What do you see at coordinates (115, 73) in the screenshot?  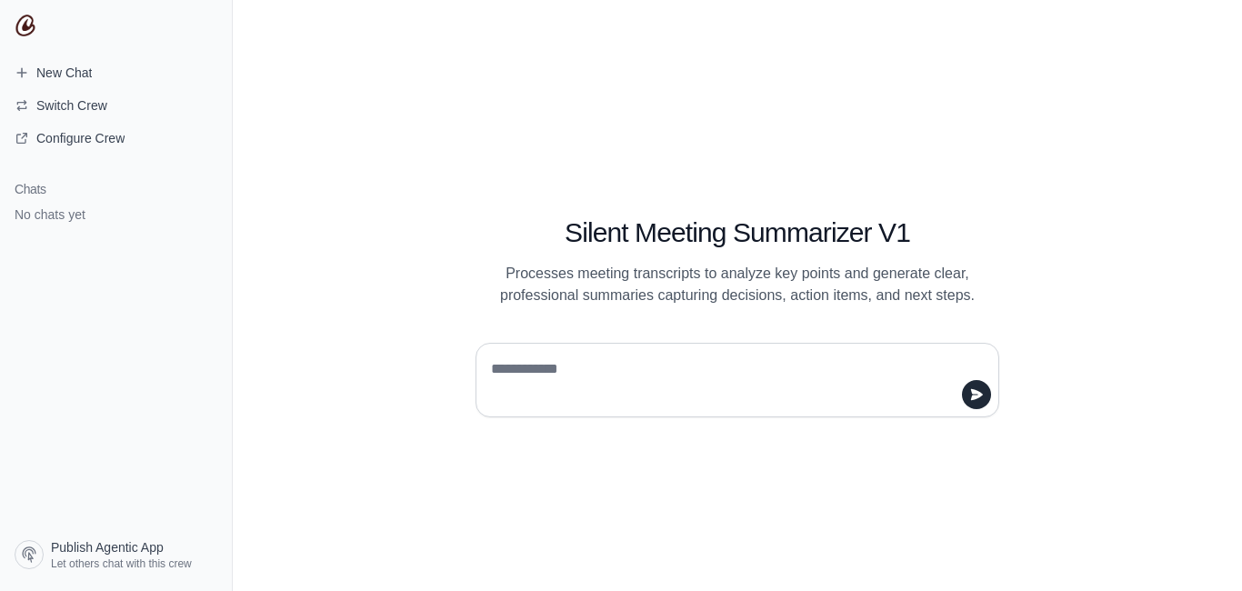 I see `a: New Chat` at bounding box center [115, 73].